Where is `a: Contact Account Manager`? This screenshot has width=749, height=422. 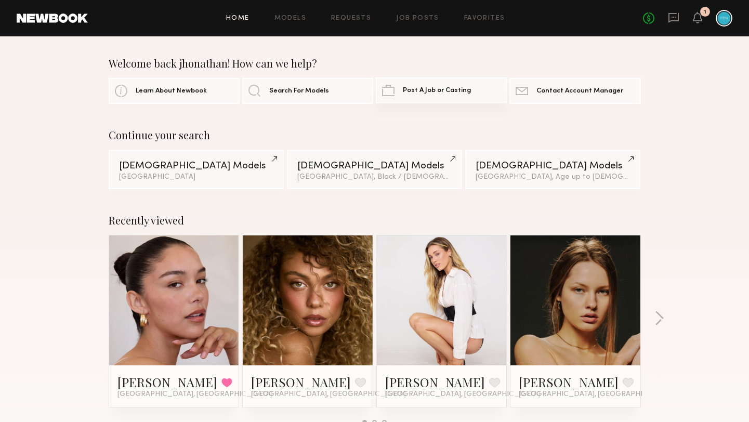
a: Contact Account Manager is located at coordinates (575, 91).